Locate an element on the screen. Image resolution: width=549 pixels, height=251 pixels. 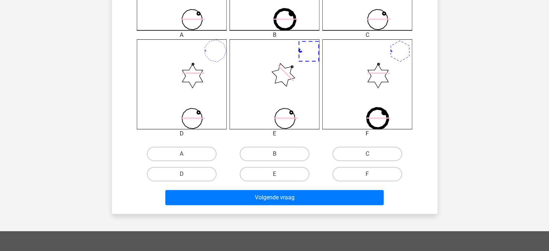
div: A is located at coordinates (182, 35).